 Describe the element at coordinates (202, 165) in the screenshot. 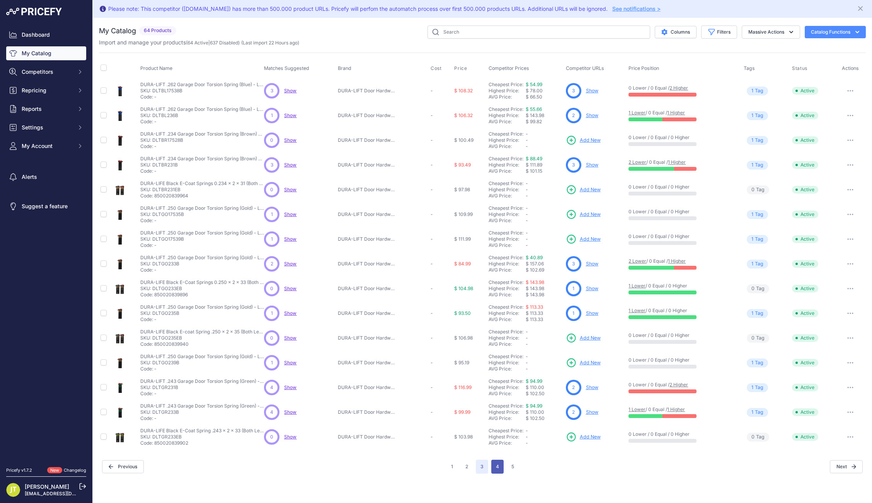

I see `p: SKU: DLTBR231B` at that location.